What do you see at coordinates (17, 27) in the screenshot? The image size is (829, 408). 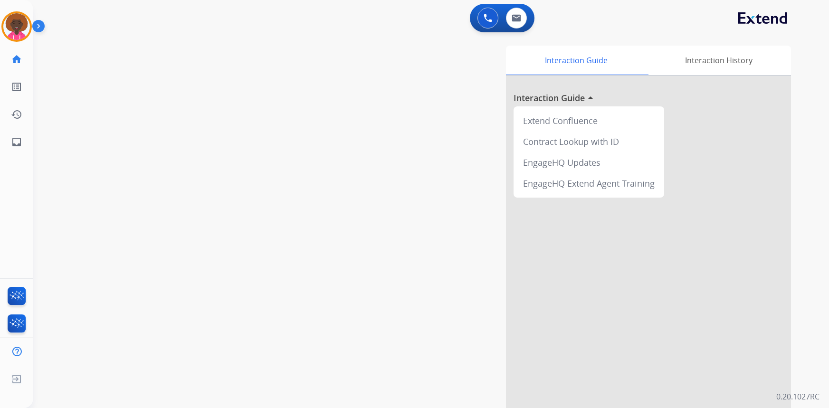 I see `img: avatar` at bounding box center [17, 27].